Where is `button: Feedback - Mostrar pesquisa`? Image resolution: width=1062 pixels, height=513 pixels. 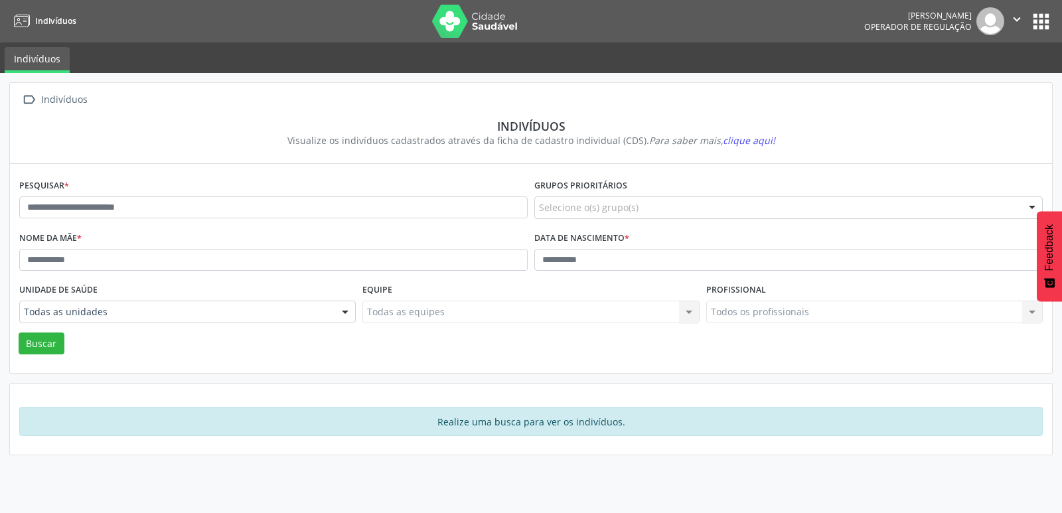
button: Feedback - Mostrar pesquisa is located at coordinates (1049, 256).